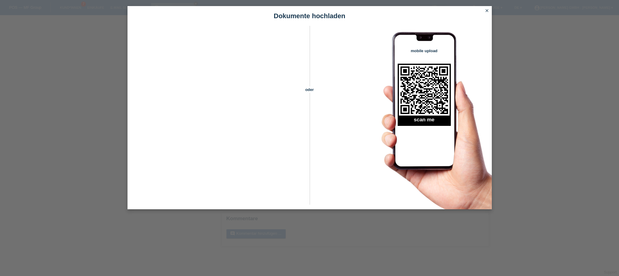 The width and height of the screenshot is (619, 276). I want to click on h2: scan me, so click(424, 121).